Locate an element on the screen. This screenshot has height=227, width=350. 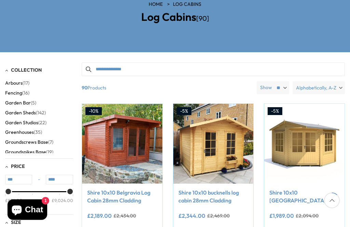
span: Size is located at coordinates (16, 222).